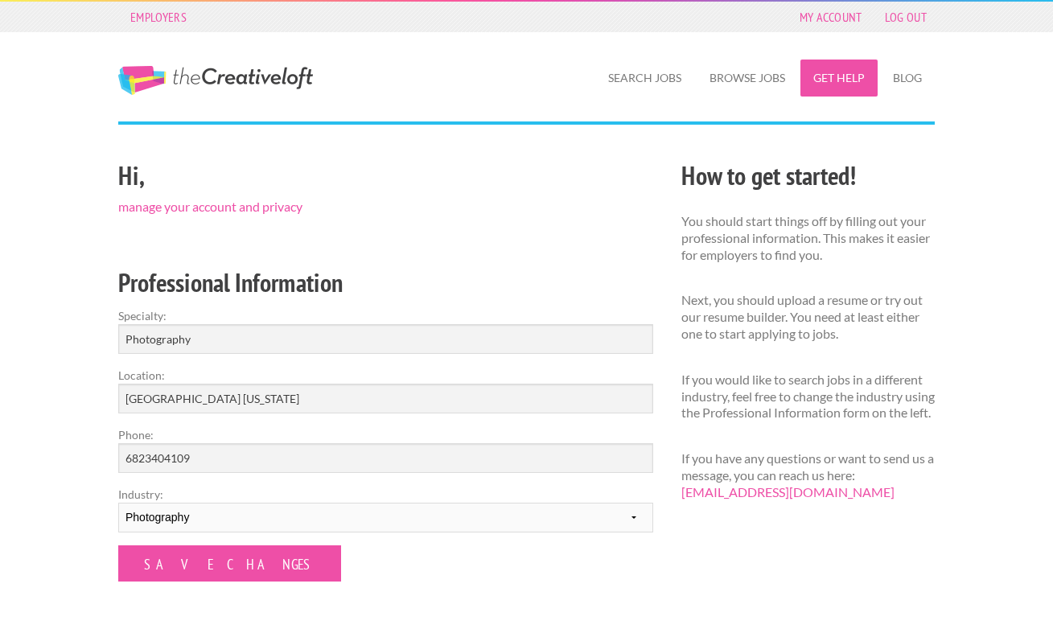  What do you see at coordinates (385, 398) in the screenshot?
I see `input: e.g. New York, NY` at bounding box center [385, 398].